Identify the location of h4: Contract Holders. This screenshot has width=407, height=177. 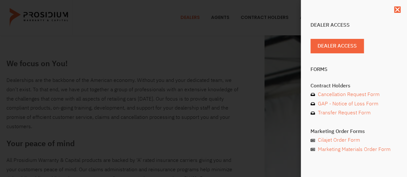
(354, 86).